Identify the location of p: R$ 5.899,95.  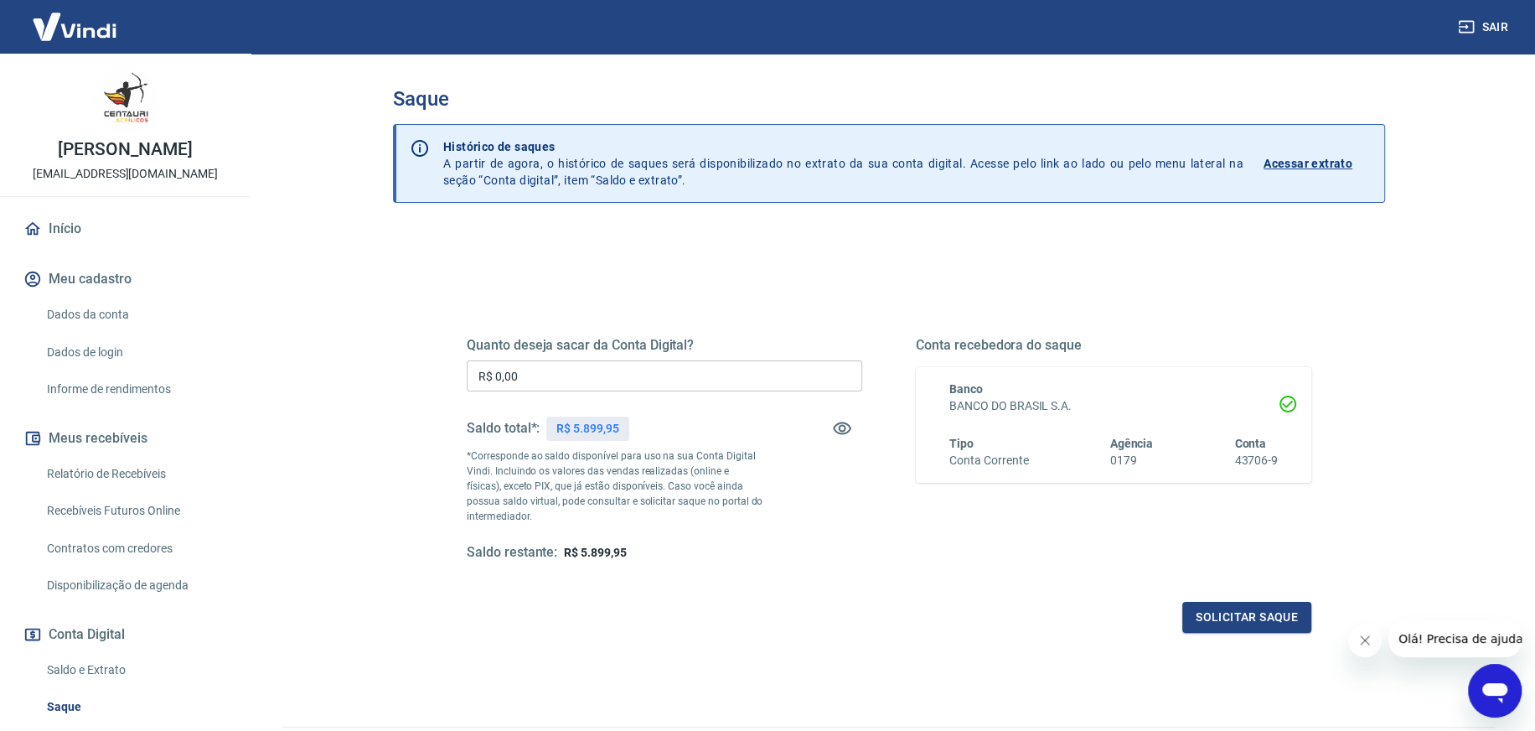
(587, 428).